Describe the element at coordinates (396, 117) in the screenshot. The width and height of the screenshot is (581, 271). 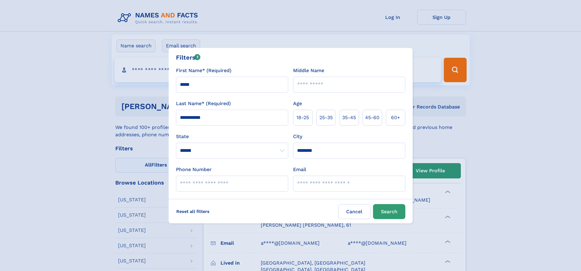
I see `span: 60+` at that location.